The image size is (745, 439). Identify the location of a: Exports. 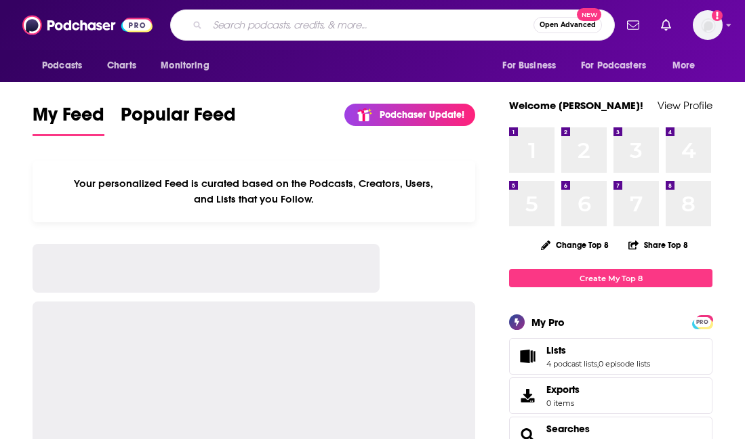
(611, 396).